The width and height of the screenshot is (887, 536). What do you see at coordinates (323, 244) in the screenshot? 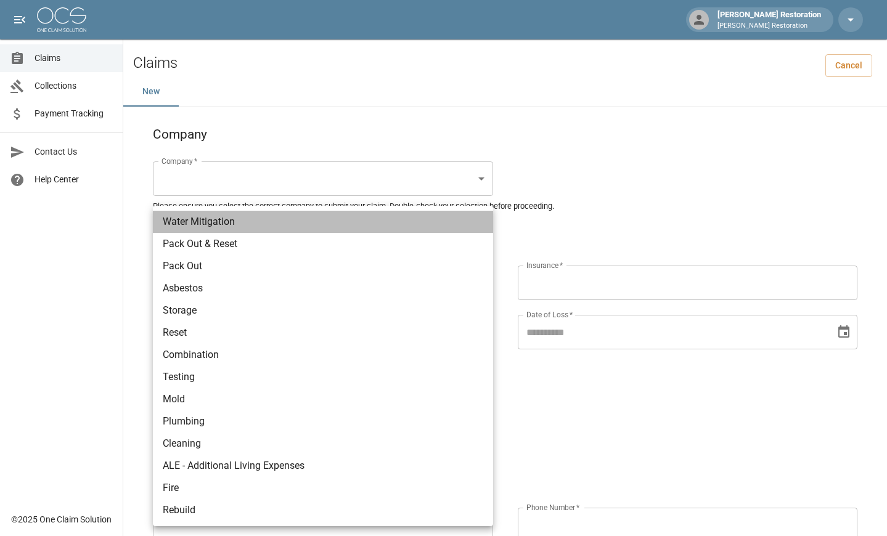
I see `li: Pack Out & Reset` at bounding box center [323, 244].